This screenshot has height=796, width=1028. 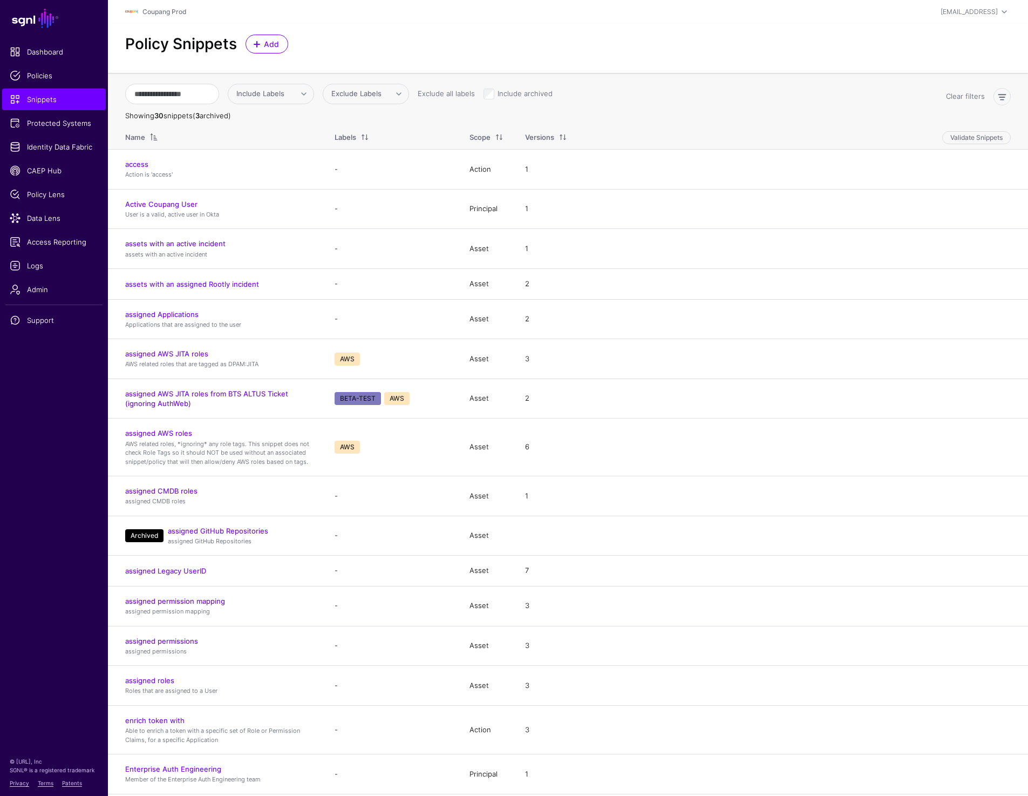 What do you see at coordinates (54, 171) in the screenshot?
I see `span: CAEP Hub` at bounding box center [54, 171].